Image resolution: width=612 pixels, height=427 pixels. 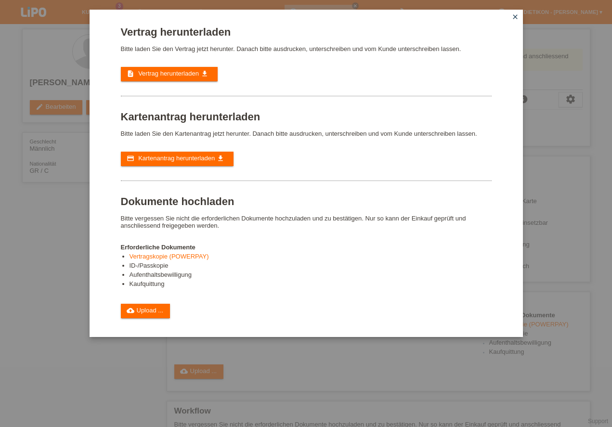 What do you see at coordinates (515, 17) in the screenshot?
I see `a: close` at bounding box center [515, 17].